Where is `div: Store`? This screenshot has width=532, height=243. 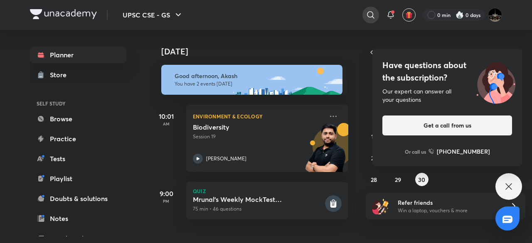
div: Store is located at coordinates (61, 75).